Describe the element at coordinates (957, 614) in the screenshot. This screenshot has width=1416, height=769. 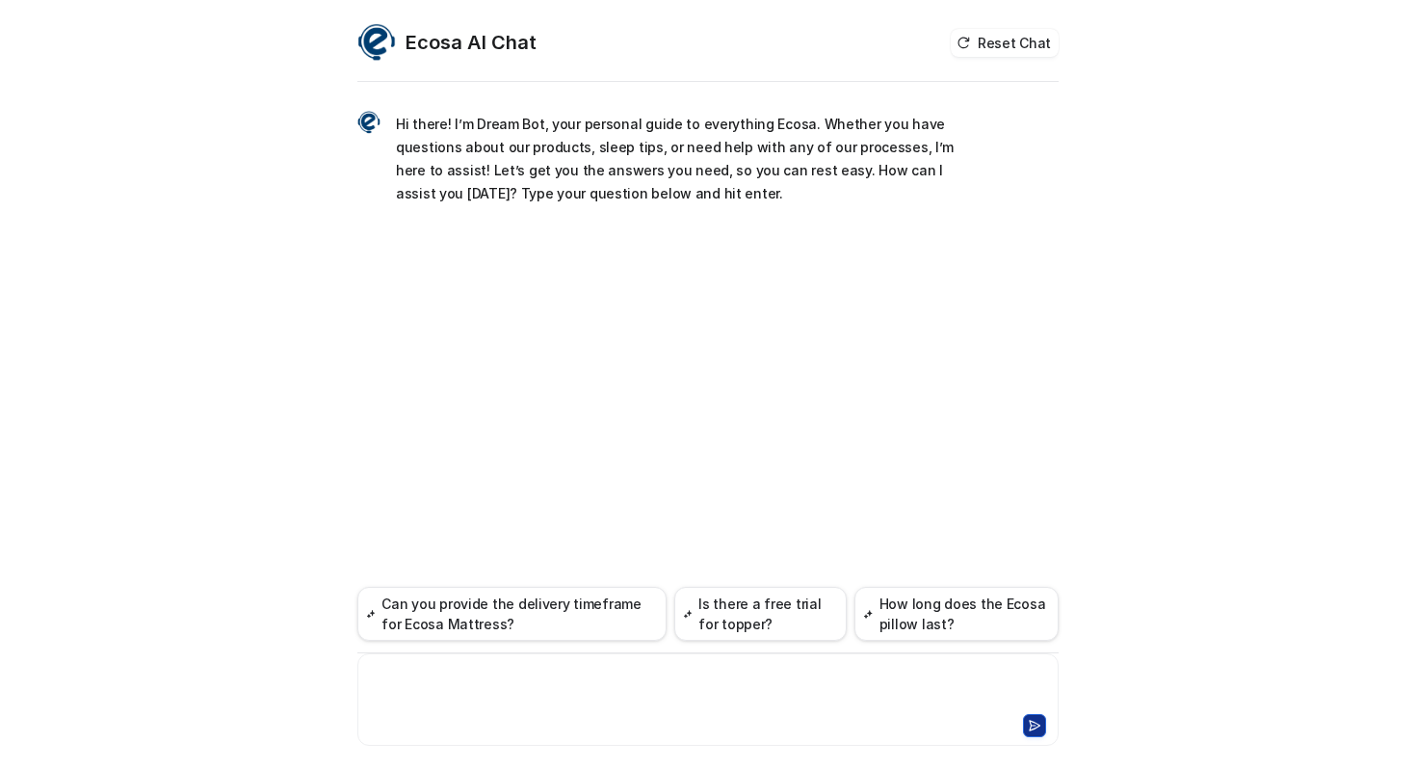
I see `button: How long does the Ecosa pillow last?` at that location.